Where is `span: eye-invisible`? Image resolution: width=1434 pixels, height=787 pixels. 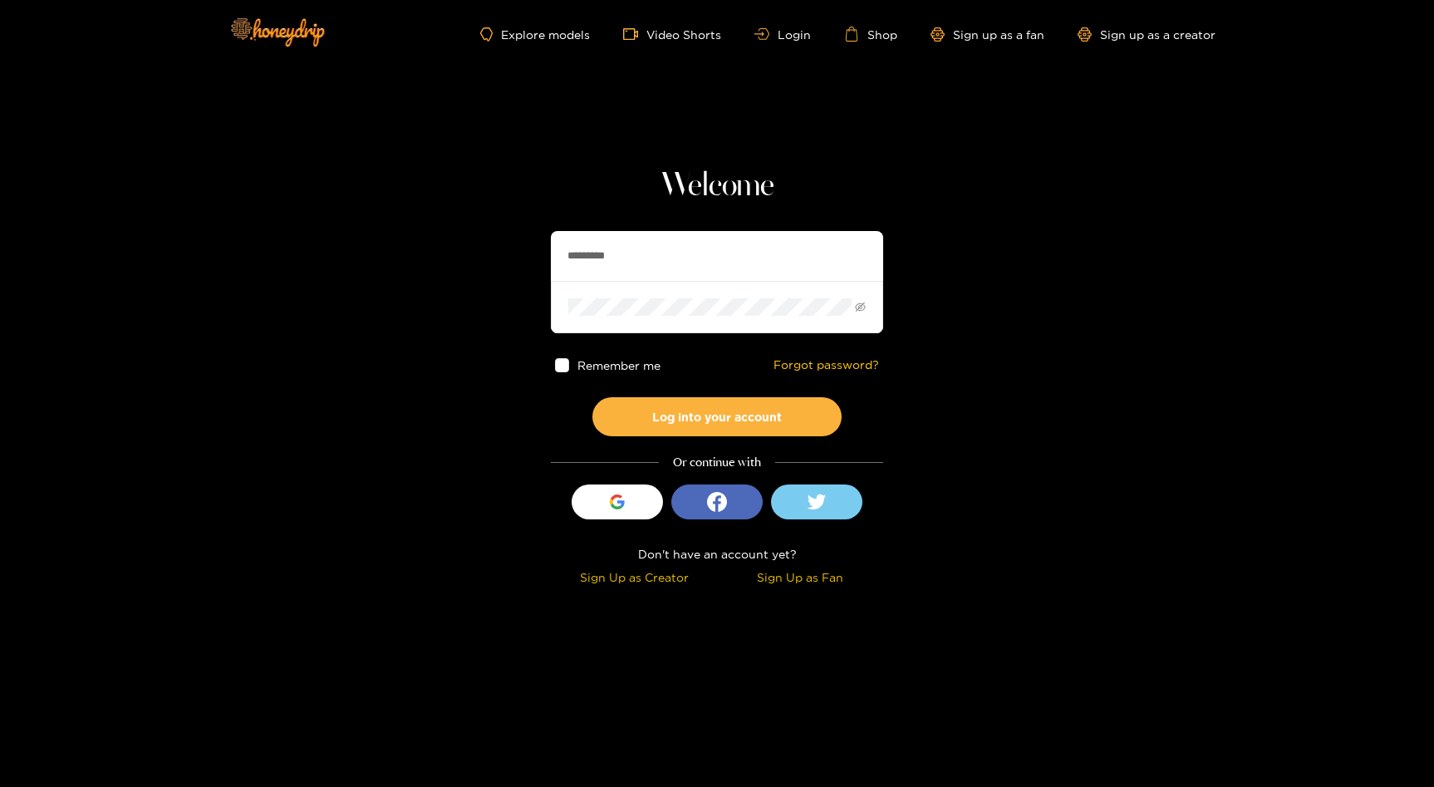 span: eye-invisible is located at coordinates (860, 306).